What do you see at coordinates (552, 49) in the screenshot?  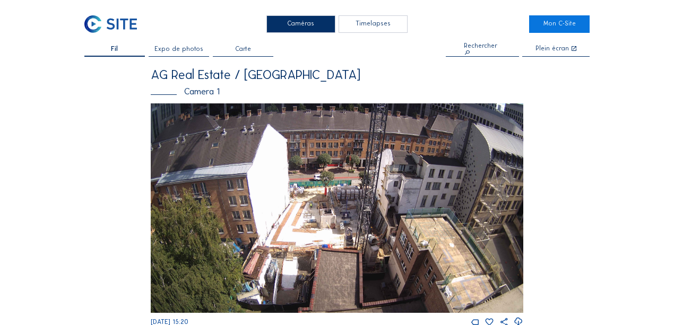 I see `div: Plein écran` at bounding box center [552, 49].